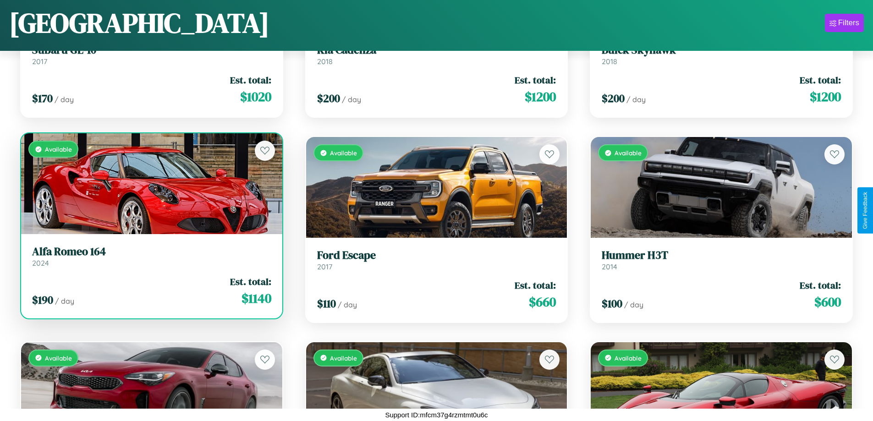 Image resolution: width=873 pixels, height=421 pixels. What do you see at coordinates (849, 23) in the screenshot?
I see `div: Filters` at bounding box center [849, 23].